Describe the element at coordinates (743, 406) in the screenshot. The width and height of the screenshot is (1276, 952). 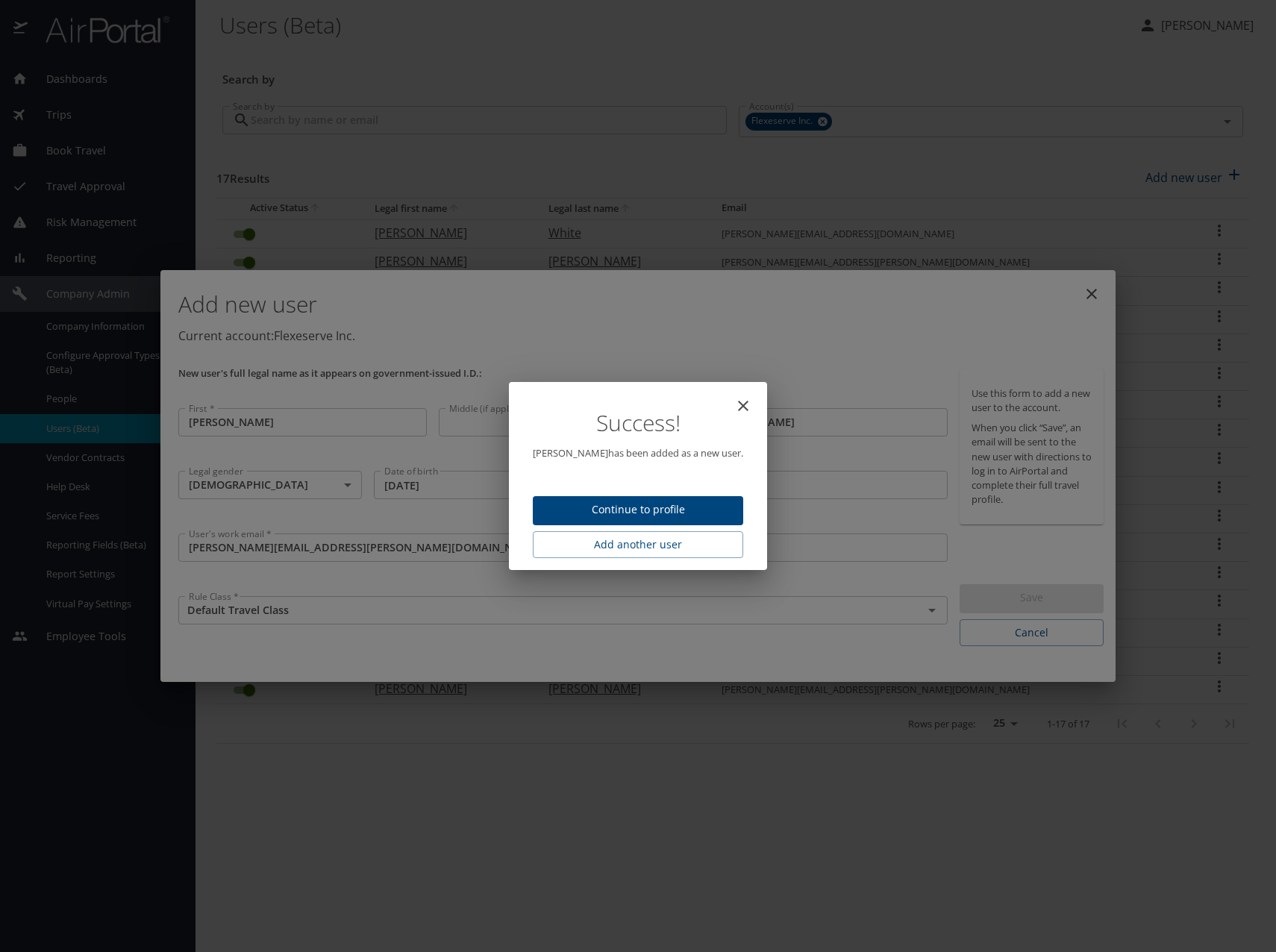
I see `button: close` at that location.